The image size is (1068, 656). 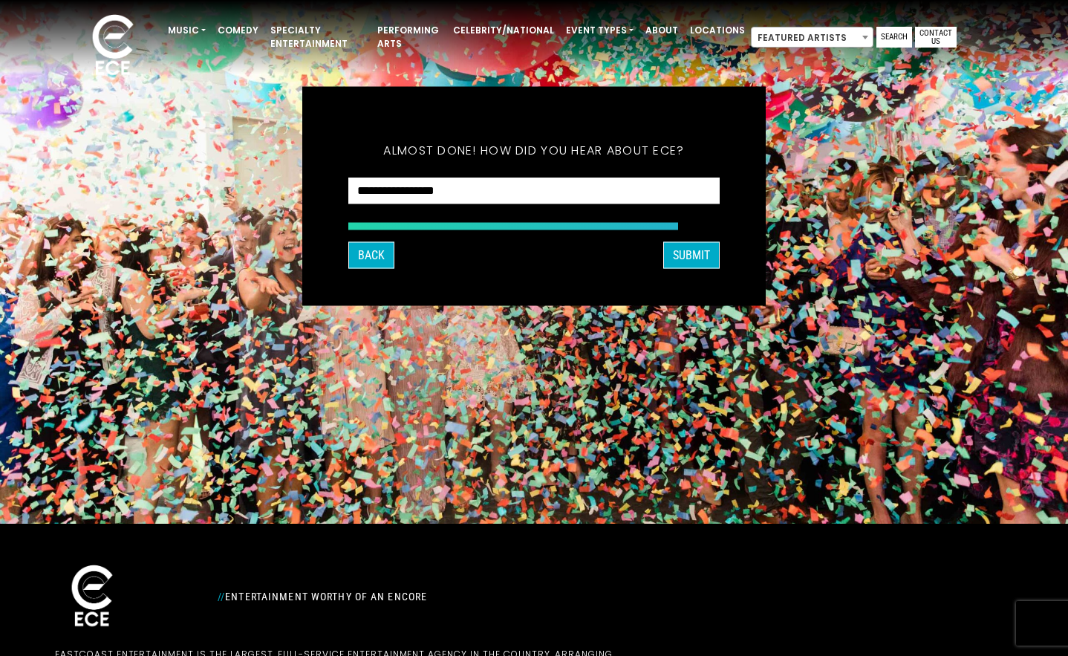 I want to click on a: Music, so click(x=186, y=30).